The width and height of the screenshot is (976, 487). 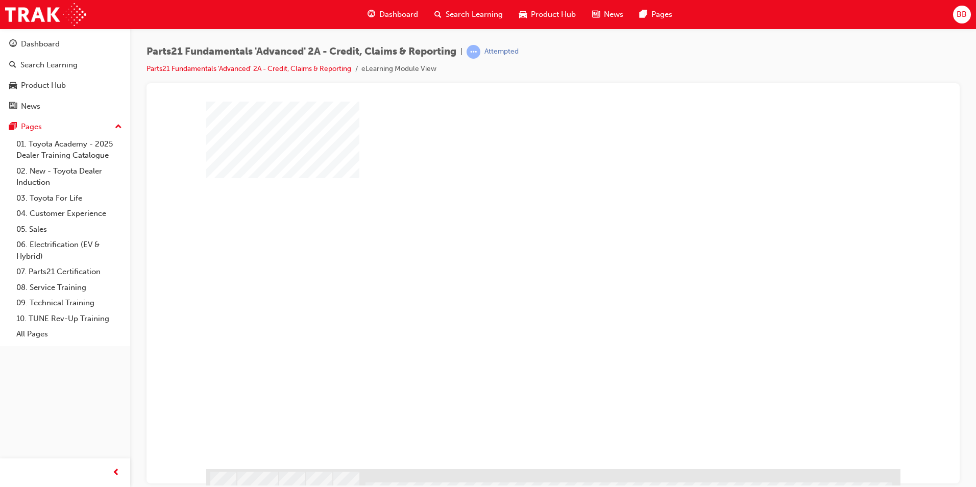 What do you see at coordinates (65, 127) in the screenshot?
I see `button: Pages` at bounding box center [65, 127].